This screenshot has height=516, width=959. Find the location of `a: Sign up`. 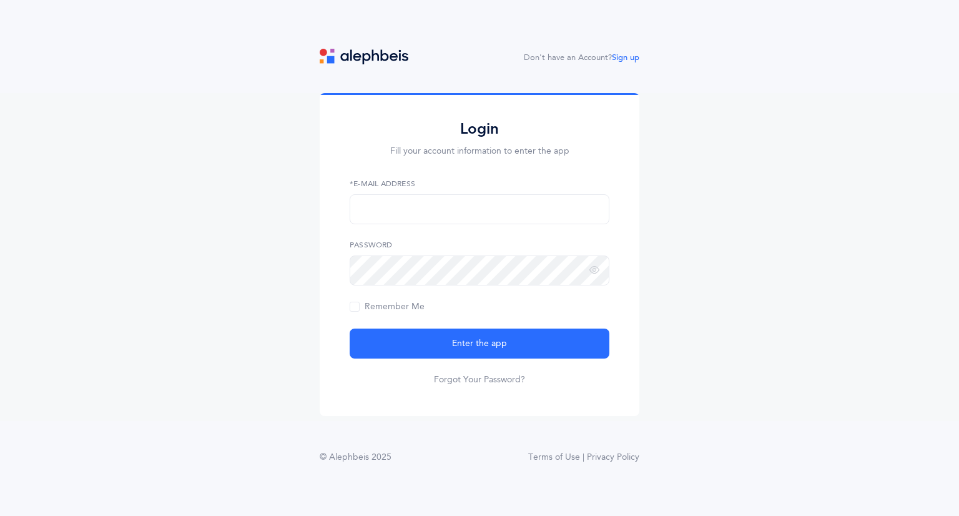

a: Sign up is located at coordinates (626, 57).